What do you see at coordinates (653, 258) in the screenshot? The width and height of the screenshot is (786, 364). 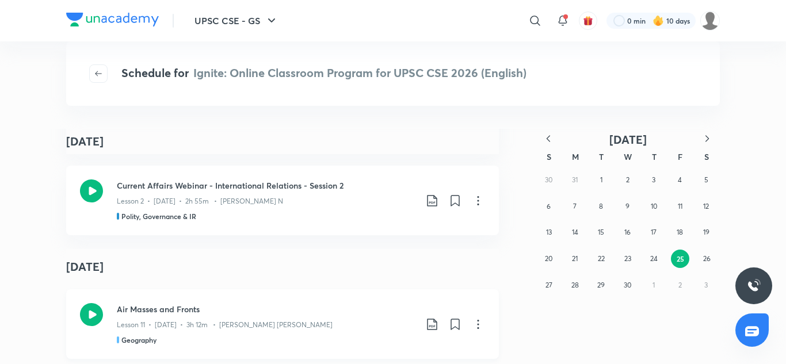 I see `abbr: April 24, 2025` at bounding box center [653, 258].